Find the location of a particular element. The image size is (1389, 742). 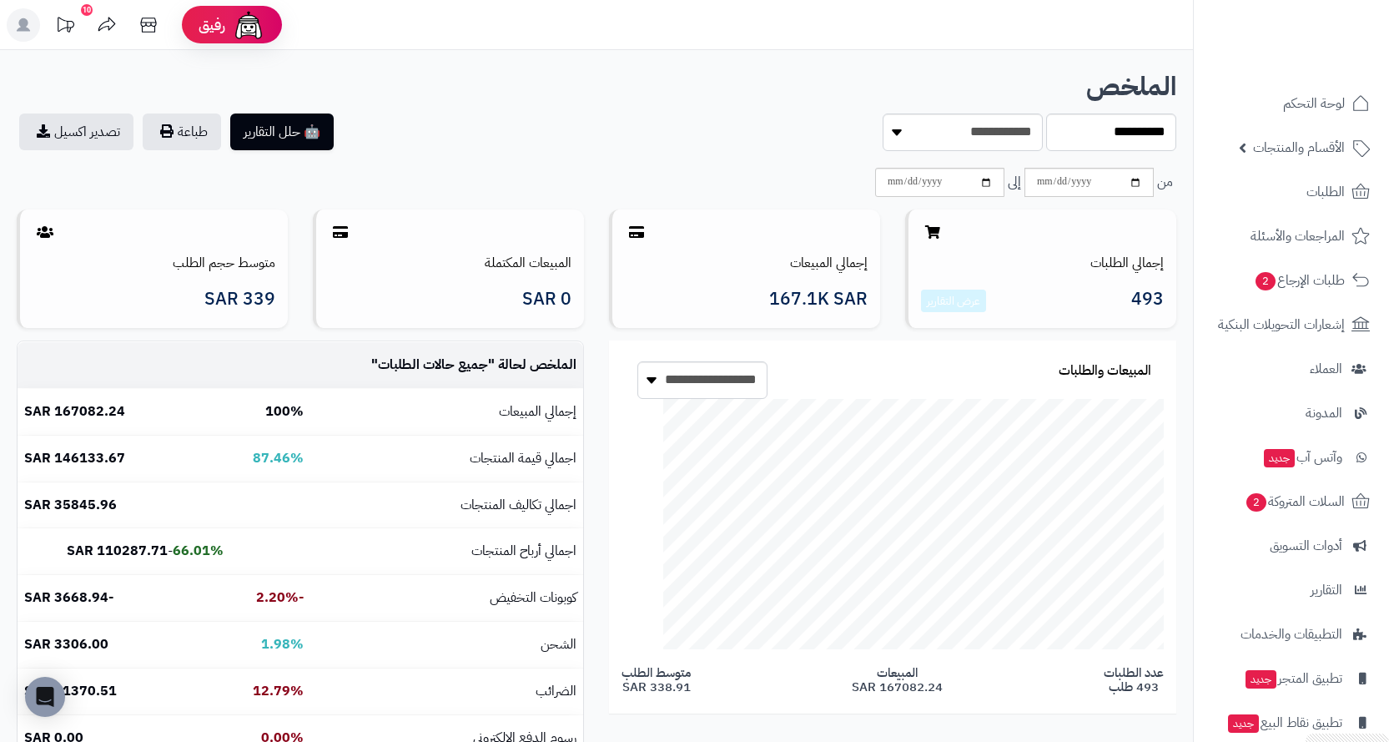

b: -3668.94 SAR is located at coordinates (68, 597).